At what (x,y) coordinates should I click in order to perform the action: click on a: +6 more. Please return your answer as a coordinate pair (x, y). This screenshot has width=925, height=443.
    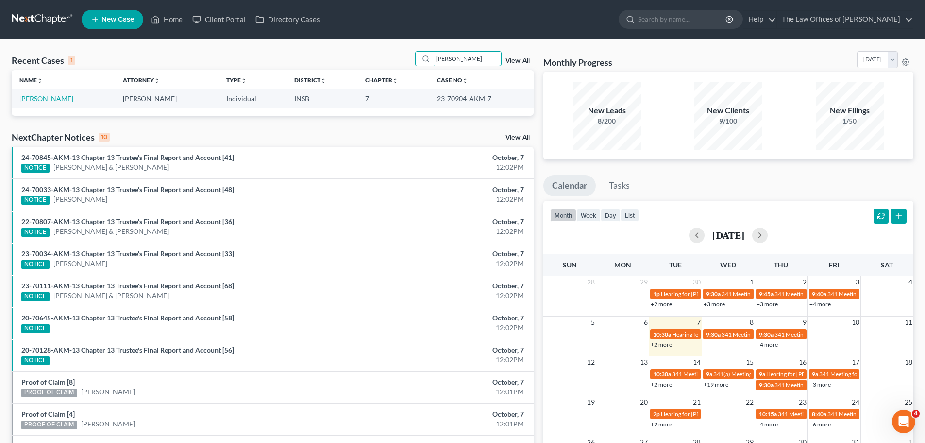
    Looking at the image, I should click on (820, 424).